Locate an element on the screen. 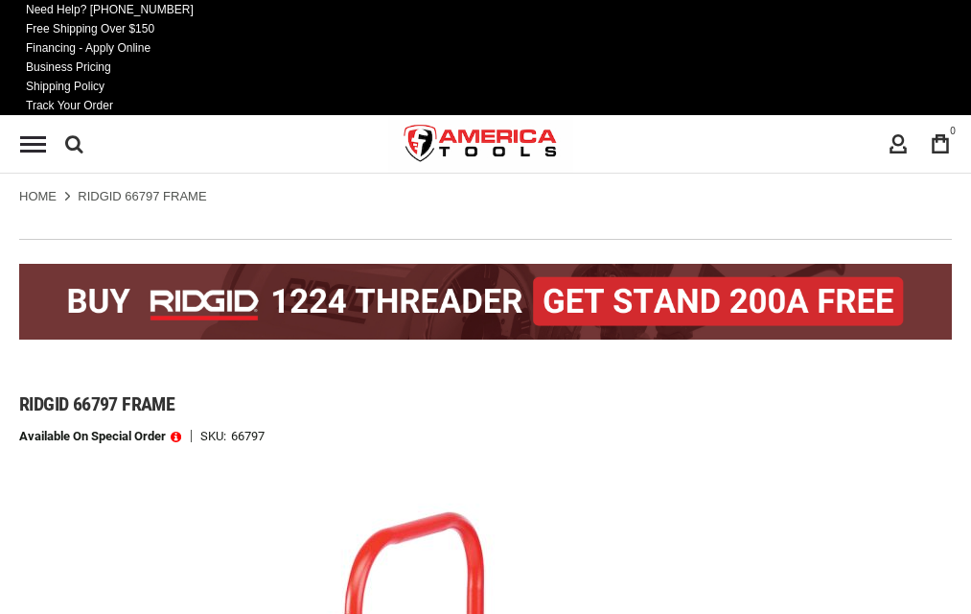 The width and height of the screenshot is (971, 614). a: store logo is located at coordinates (481, 144).